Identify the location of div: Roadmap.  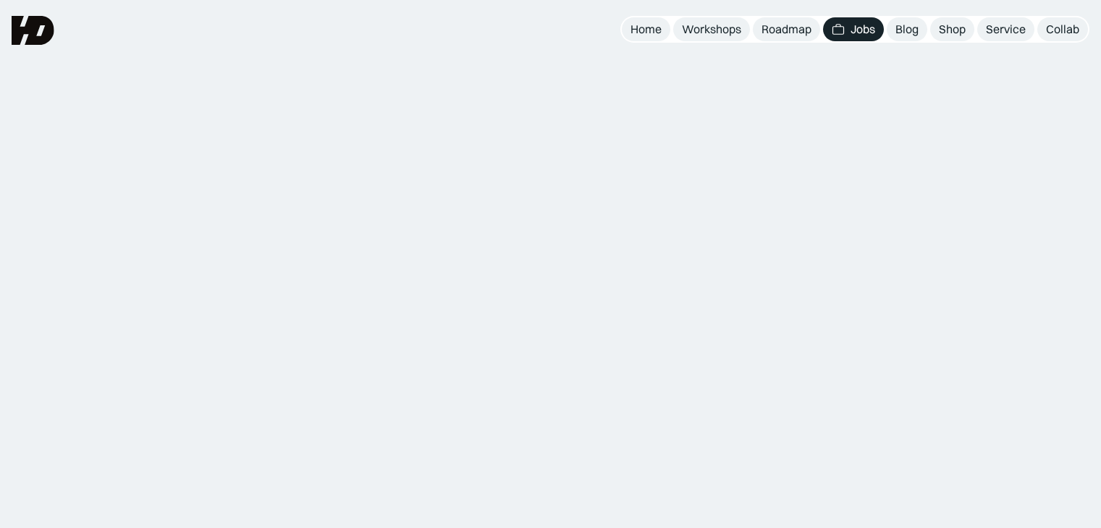
(786, 29).